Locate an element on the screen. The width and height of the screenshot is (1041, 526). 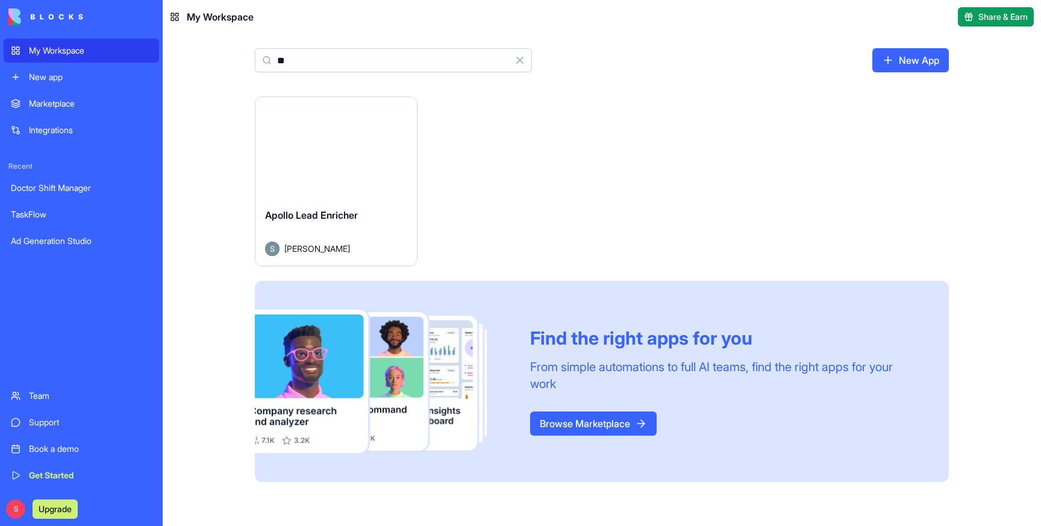
span: Apollo Lead Enricher is located at coordinates (312, 215).